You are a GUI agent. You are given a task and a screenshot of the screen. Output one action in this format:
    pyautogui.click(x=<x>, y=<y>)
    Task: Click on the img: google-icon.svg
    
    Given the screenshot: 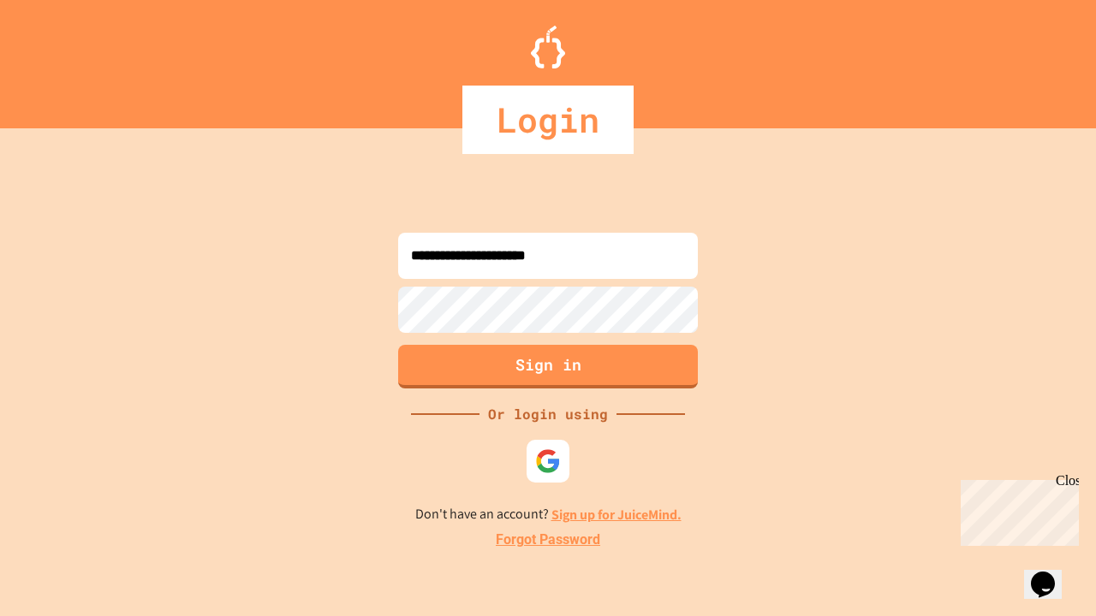 What is the action you would take?
    pyautogui.click(x=548, y=461)
    